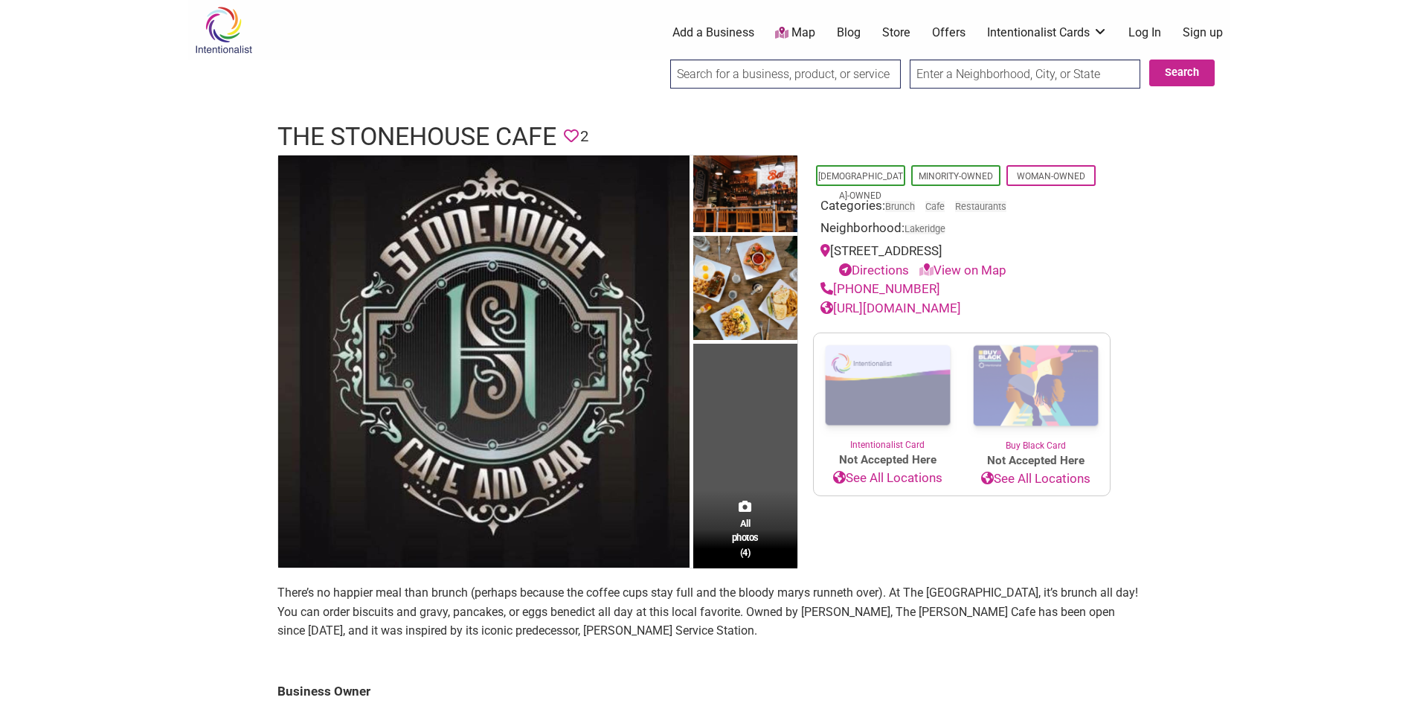 This screenshot has height=709, width=1417. I want to click on a: Intentionalist Cards, so click(1047, 33).